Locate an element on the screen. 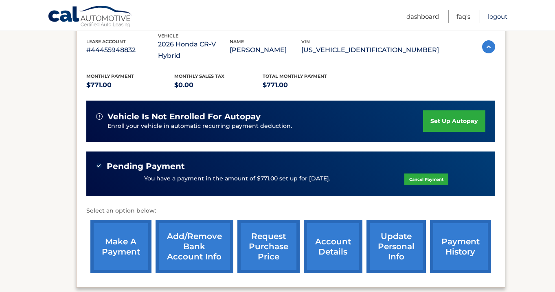  a: make a payment is located at coordinates (121, 247).